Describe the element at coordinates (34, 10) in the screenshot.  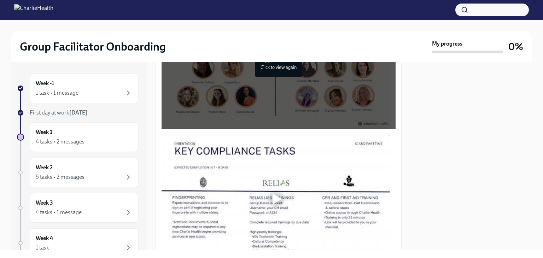
I see `img: CharlieHealth` at that location.